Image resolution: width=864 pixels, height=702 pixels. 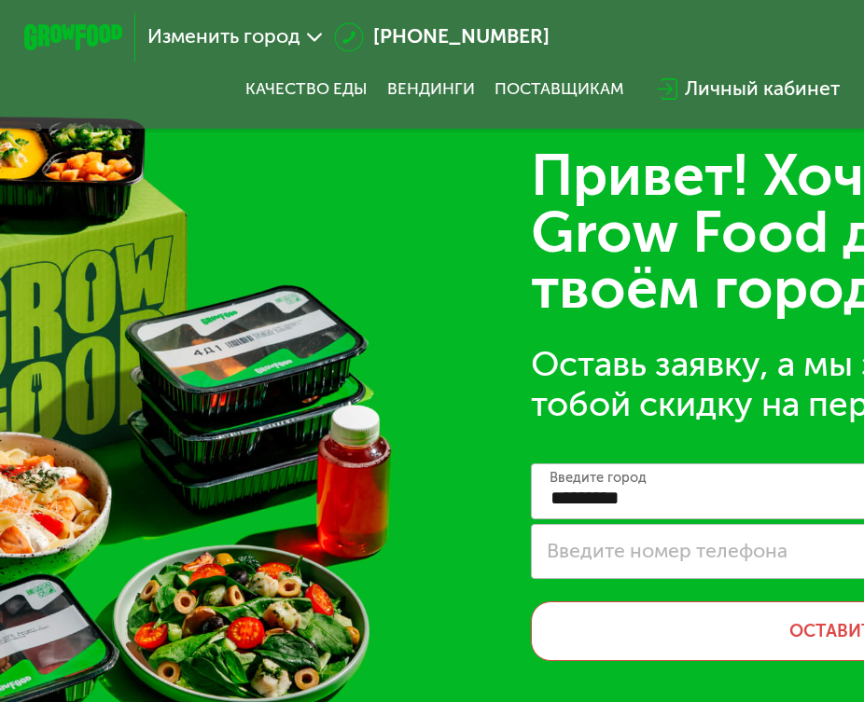 I want to click on span: Изменить город, so click(x=224, y=36).